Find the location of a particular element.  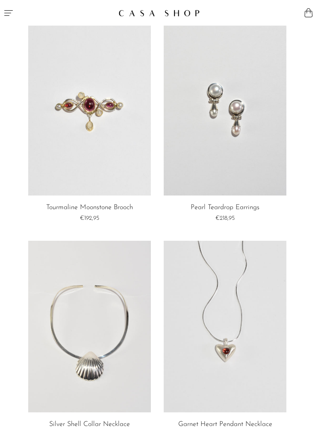

span: €218,95 is located at coordinates (225, 218).